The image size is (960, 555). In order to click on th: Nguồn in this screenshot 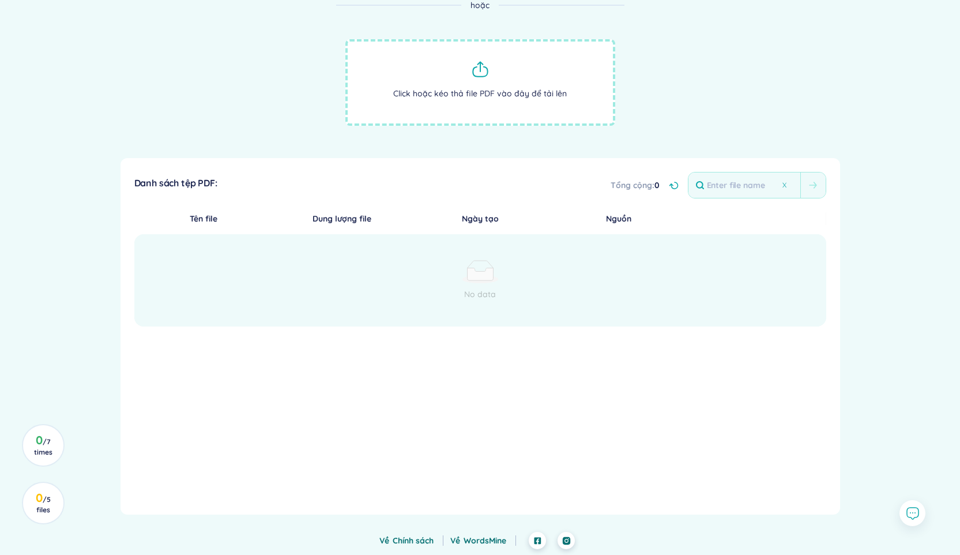, I will do `click(619, 219)`.